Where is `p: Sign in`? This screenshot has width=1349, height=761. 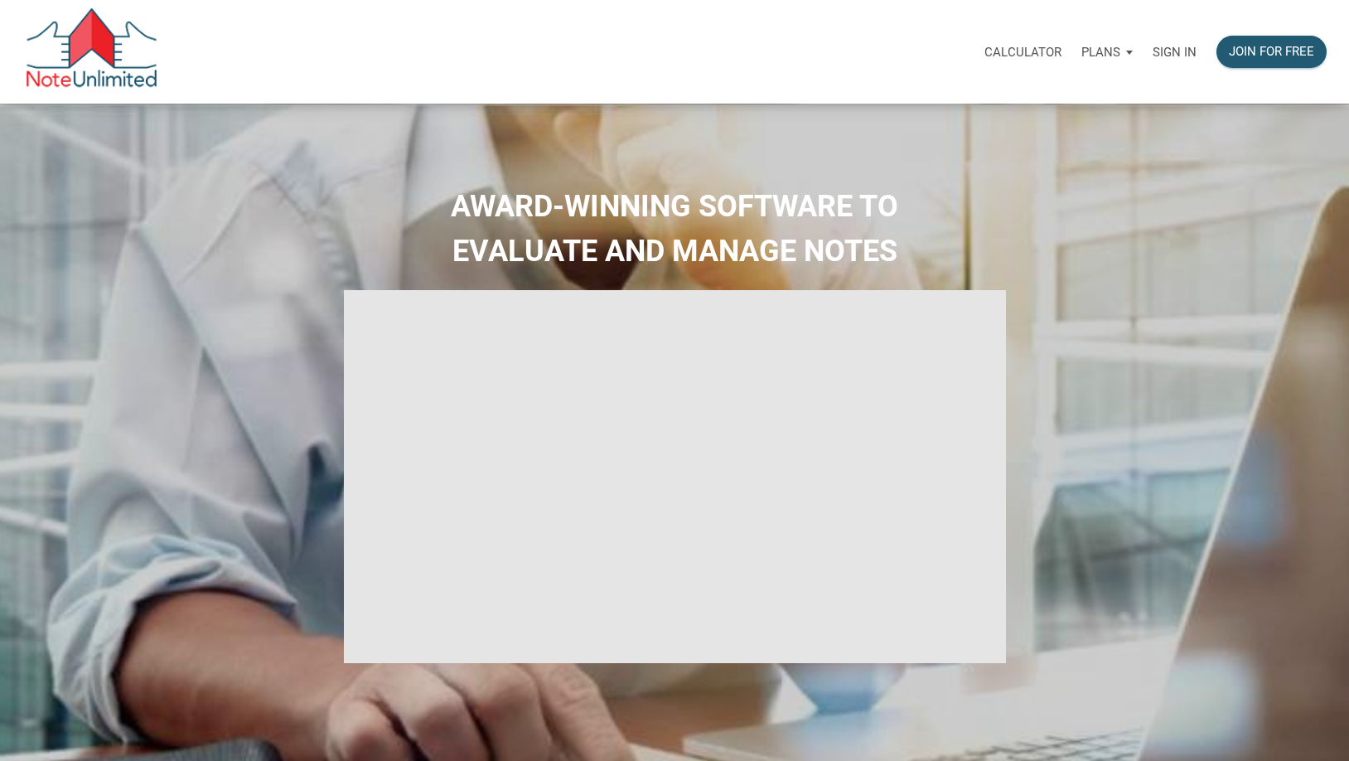
p: Sign in is located at coordinates (1174, 52).